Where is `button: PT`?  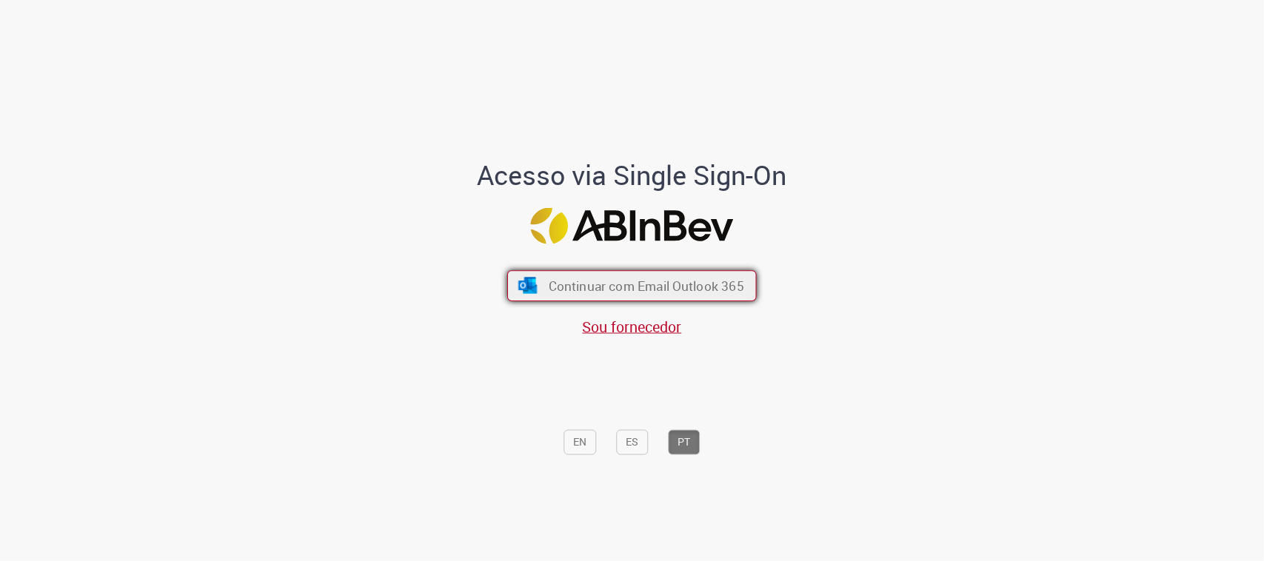
button: PT is located at coordinates (684, 443).